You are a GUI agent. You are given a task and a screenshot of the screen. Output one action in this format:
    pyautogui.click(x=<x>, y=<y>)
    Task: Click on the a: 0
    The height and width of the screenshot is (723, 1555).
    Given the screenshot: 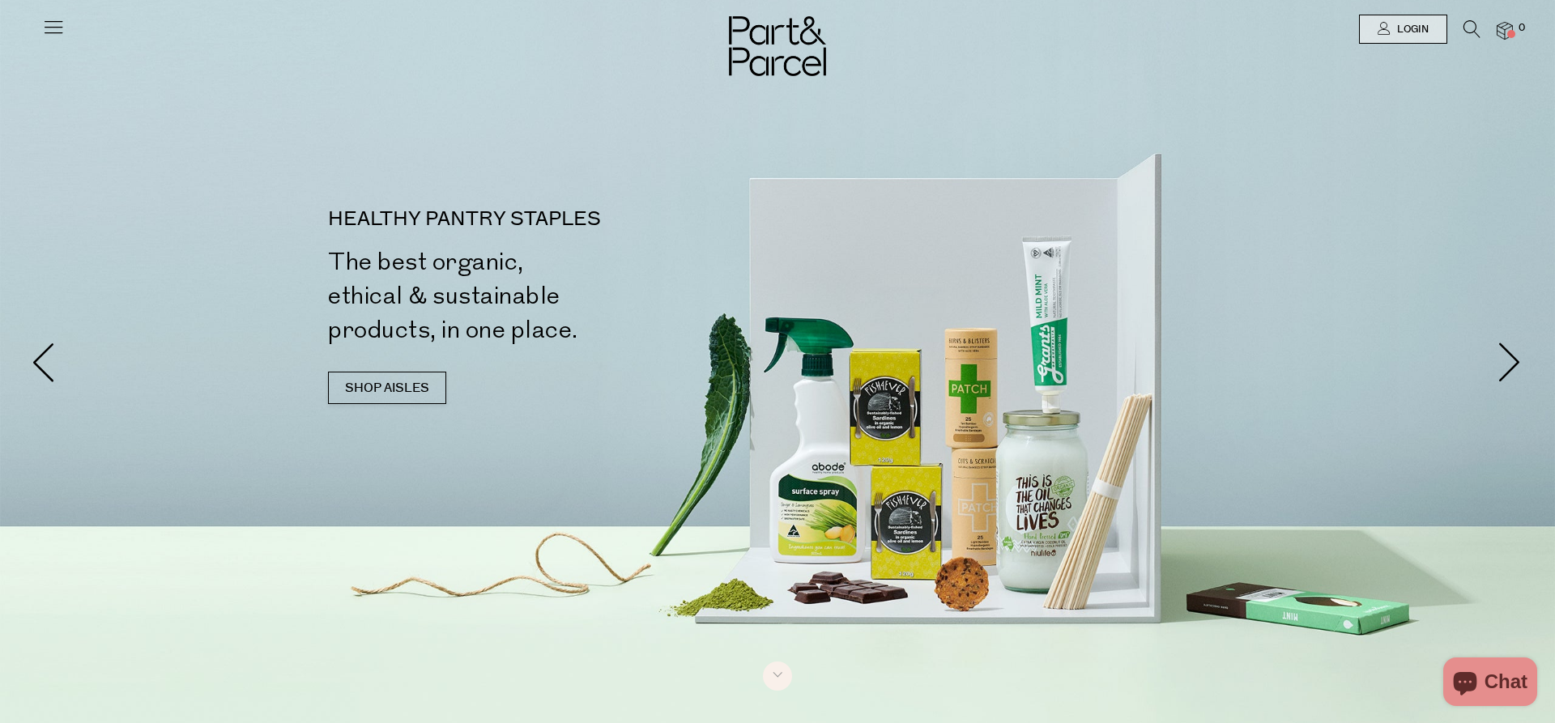 What is the action you would take?
    pyautogui.click(x=1505, y=30)
    